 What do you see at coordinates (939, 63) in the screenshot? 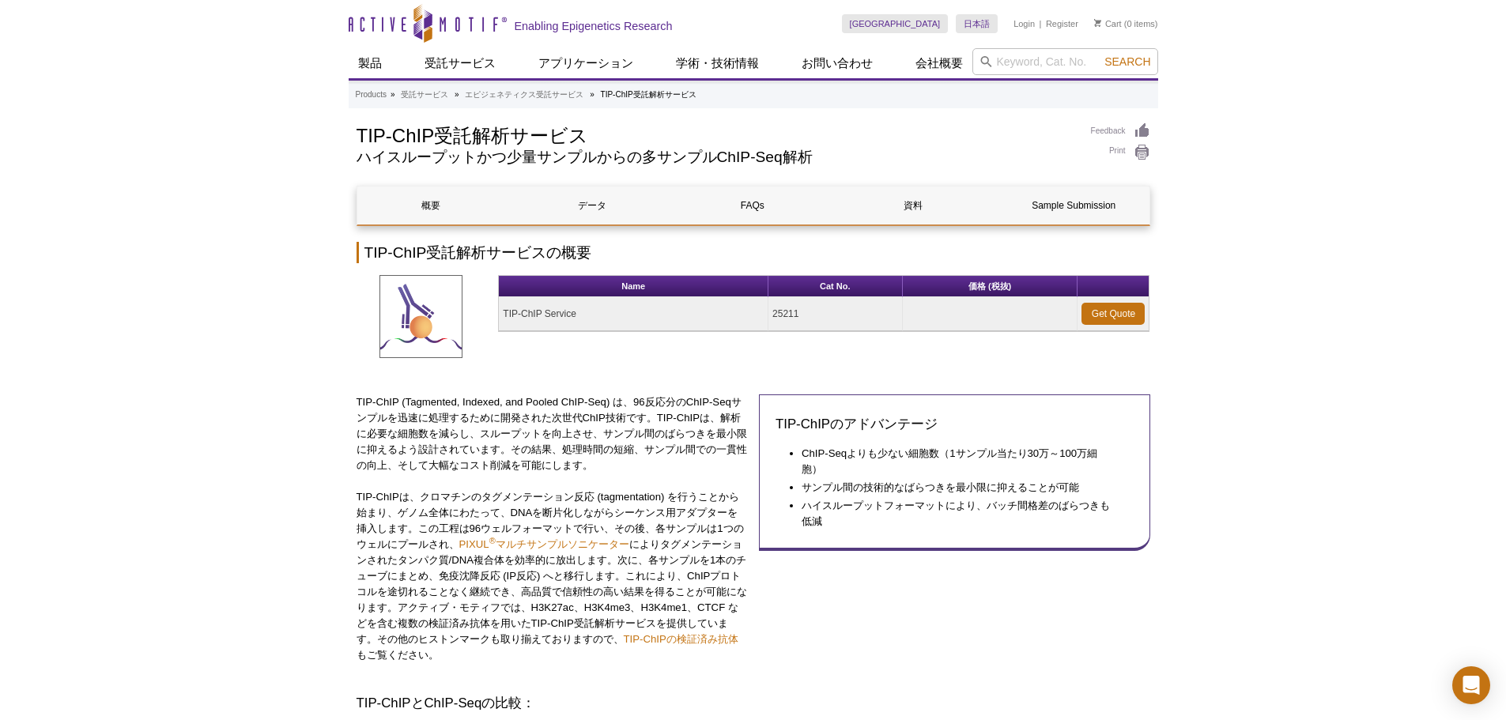
I see `a: 会社概要` at bounding box center [939, 63].